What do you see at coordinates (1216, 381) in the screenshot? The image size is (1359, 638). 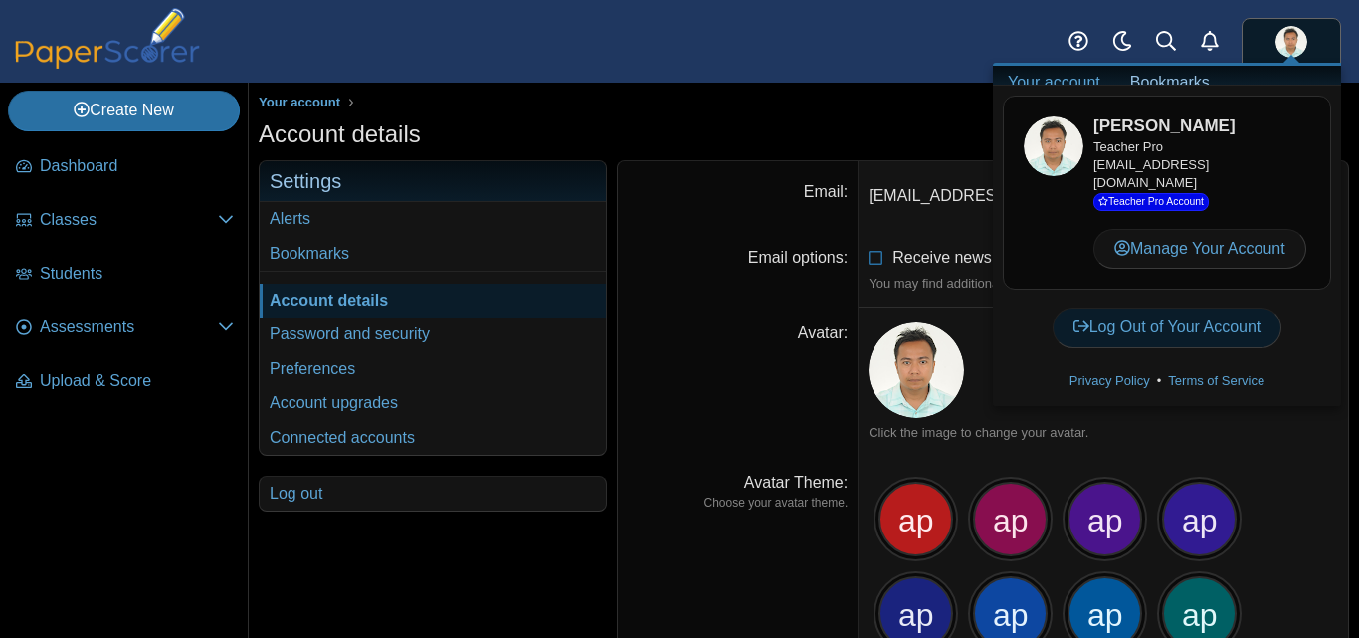 I see `a: Terms of Service` at bounding box center [1216, 381].